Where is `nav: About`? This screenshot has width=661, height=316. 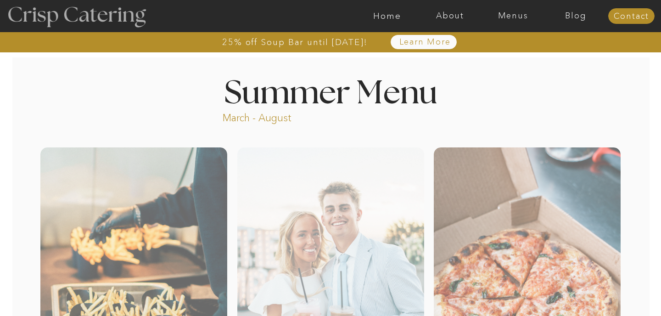
nav: About is located at coordinates (450, 16).